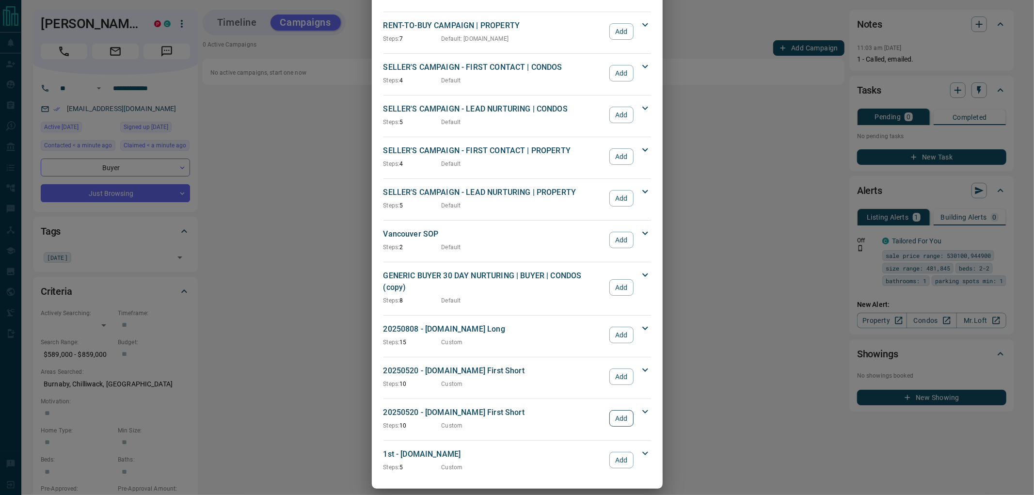  Describe the element at coordinates (517, 287) in the screenshot. I see `div: GENERIC BUYER 30 DAY NURTURING | BUYER | CONDOS (copy)Steps:8DefaultAdd` at that location.